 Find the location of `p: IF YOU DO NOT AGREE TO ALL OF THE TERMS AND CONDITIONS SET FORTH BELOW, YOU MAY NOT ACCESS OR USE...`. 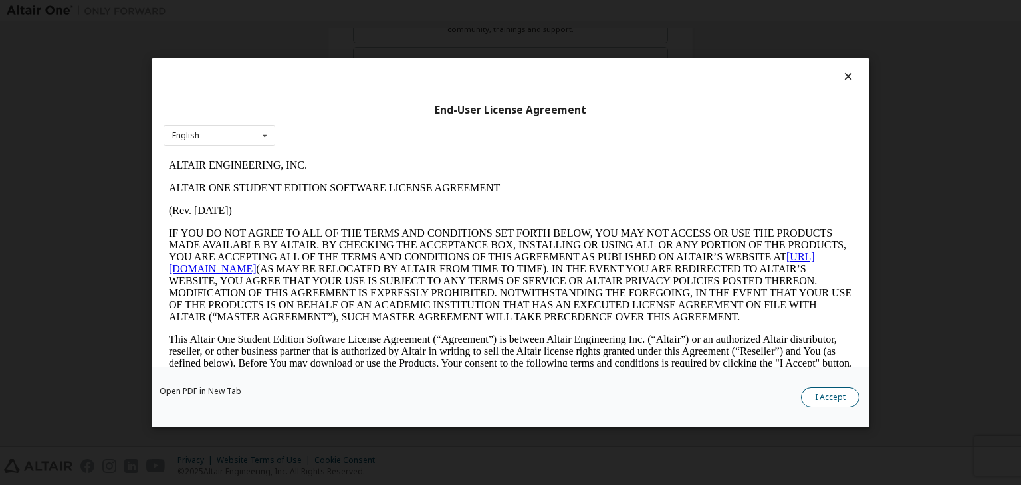

p: IF YOU DO NOT AGREE TO ALL OF THE TERMS AND CONDITIONS SET FORTH BELOW, YOU MAY NOT ACCESS OR USE... is located at coordinates (347, 121).